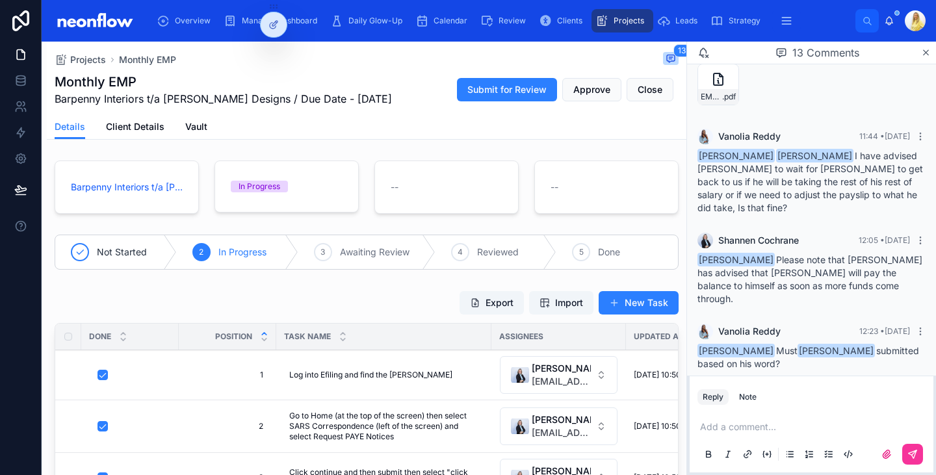 The image size is (936, 475). I want to click on button: Import, so click(561, 303).